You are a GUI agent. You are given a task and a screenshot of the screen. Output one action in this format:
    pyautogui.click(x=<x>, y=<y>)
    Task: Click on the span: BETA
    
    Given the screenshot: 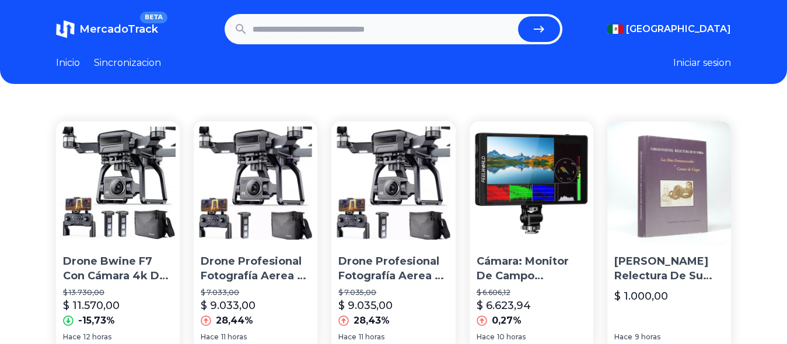 What is the action you would take?
    pyautogui.click(x=153, y=17)
    